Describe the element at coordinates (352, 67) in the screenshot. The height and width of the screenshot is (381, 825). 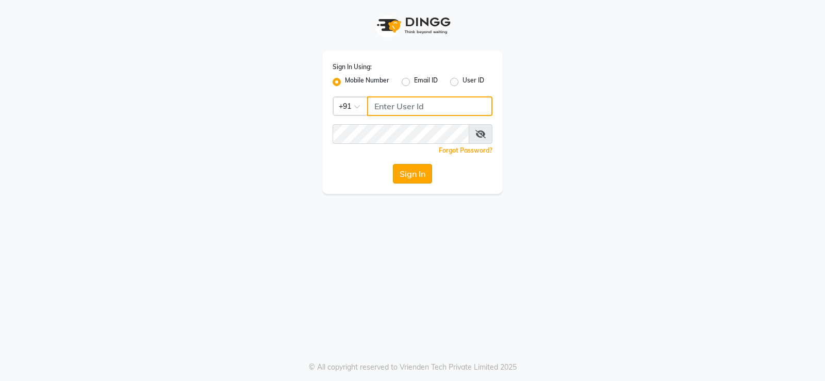
I see `label: Sign In Using:` at that location.